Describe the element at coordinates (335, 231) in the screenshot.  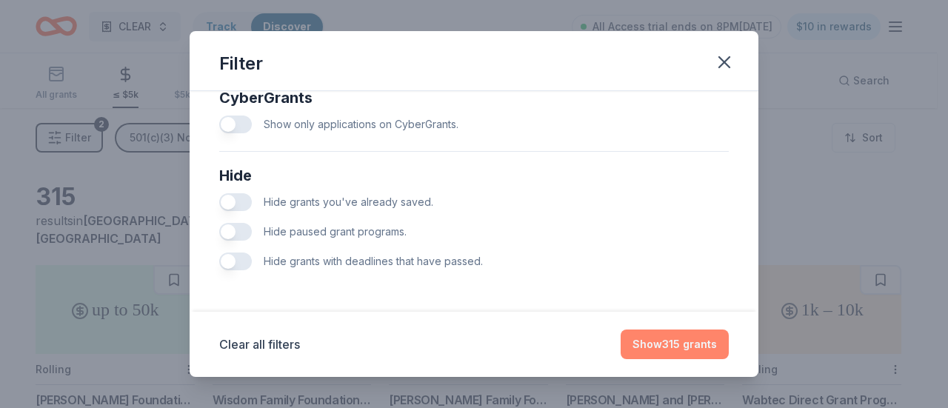
I see `span: Hide paused grant programs.` at that location.